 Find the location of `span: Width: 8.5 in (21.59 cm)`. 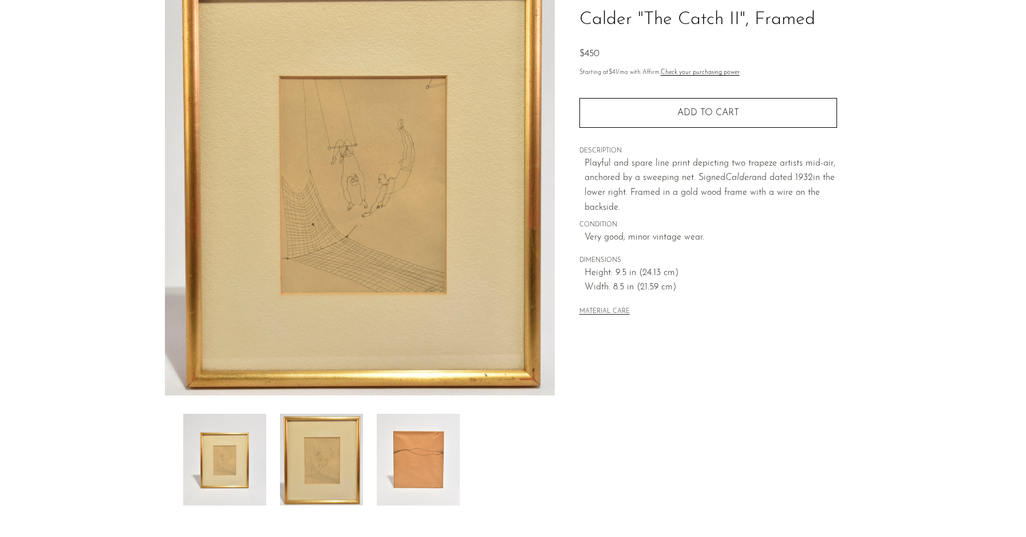

span: Width: 8.5 in (21.59 cm) is located at coordinates (711, 288).